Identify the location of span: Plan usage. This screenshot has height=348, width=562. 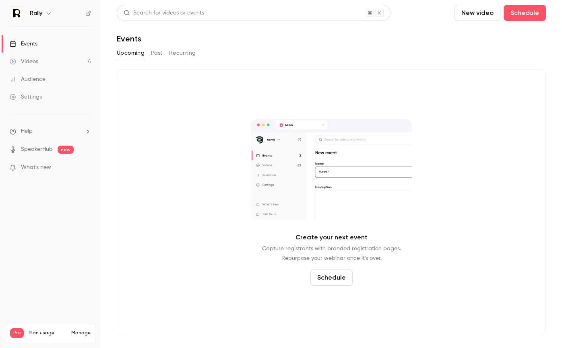
(48, 333).